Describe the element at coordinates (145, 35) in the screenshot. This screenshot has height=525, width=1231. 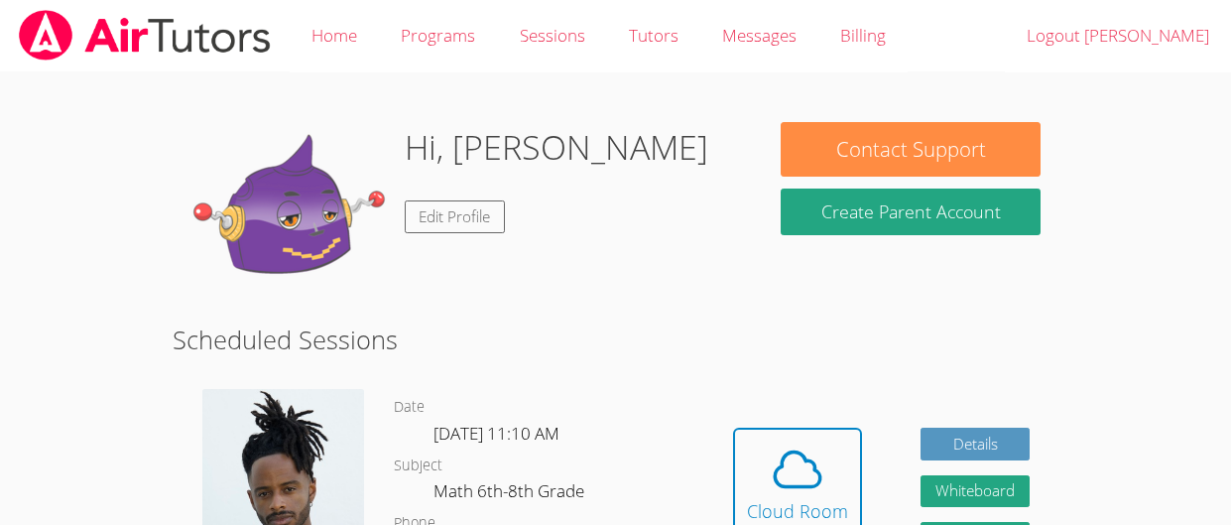
I see `img: airtutors_banner-c4298cdbf04f3fff15de1276eac7730deb9818008684d7c2e4769d2f7ddbe033.png` at that location.